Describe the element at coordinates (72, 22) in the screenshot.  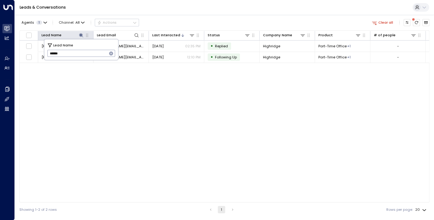
I see `button: Channel:All` at that location.